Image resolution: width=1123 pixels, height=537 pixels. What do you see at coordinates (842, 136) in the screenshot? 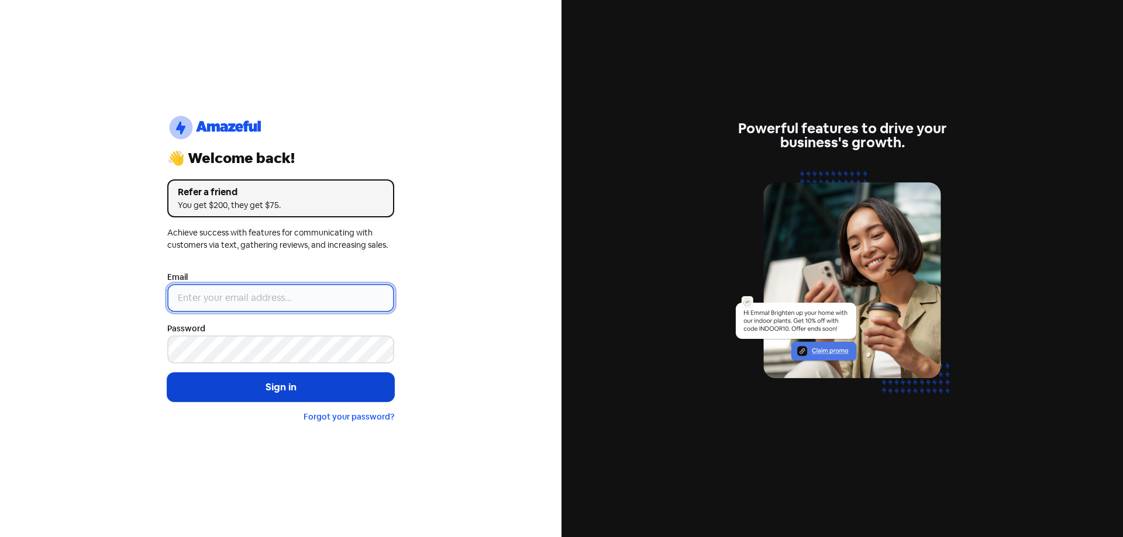
I see `div: Powerful features to drive your business's growth.` at bounding box center [842, 136].